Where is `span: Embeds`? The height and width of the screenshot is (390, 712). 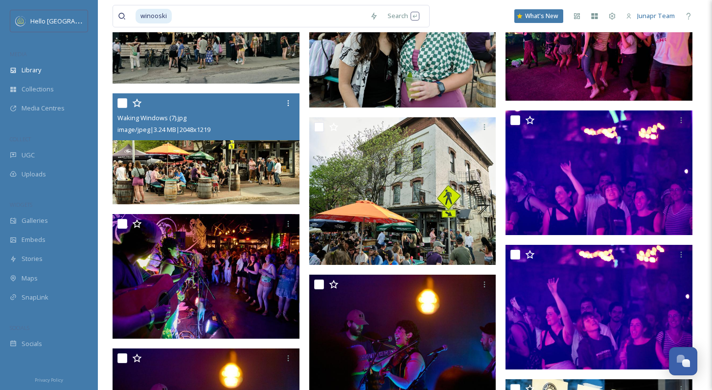 span: Embeds is located at coordinates (33, 240).